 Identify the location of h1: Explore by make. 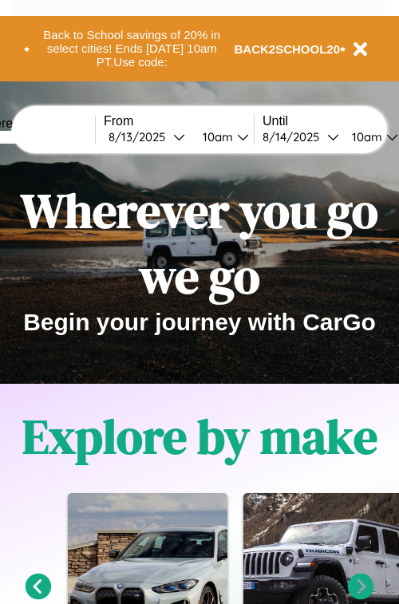
(199, 436).